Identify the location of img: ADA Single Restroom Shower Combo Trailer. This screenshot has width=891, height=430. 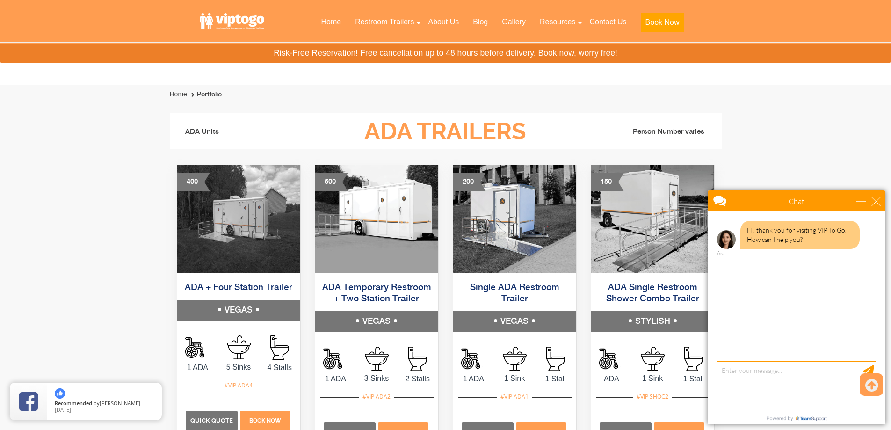
(653, 219).